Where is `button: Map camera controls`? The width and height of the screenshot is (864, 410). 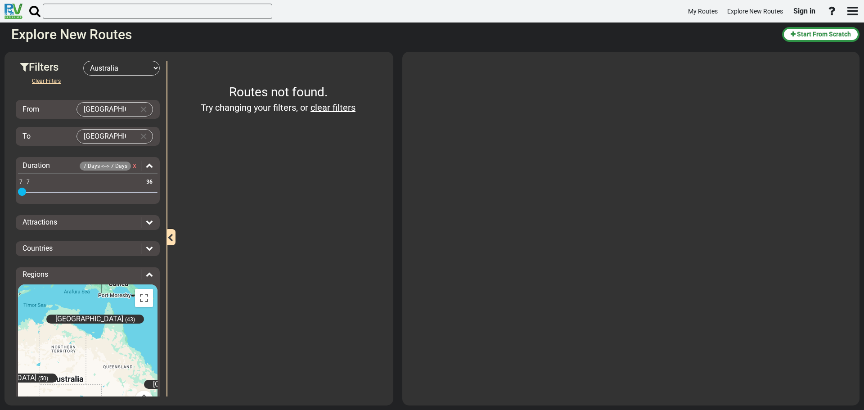 button: Map camera controls is located at coordinates (144, 400).